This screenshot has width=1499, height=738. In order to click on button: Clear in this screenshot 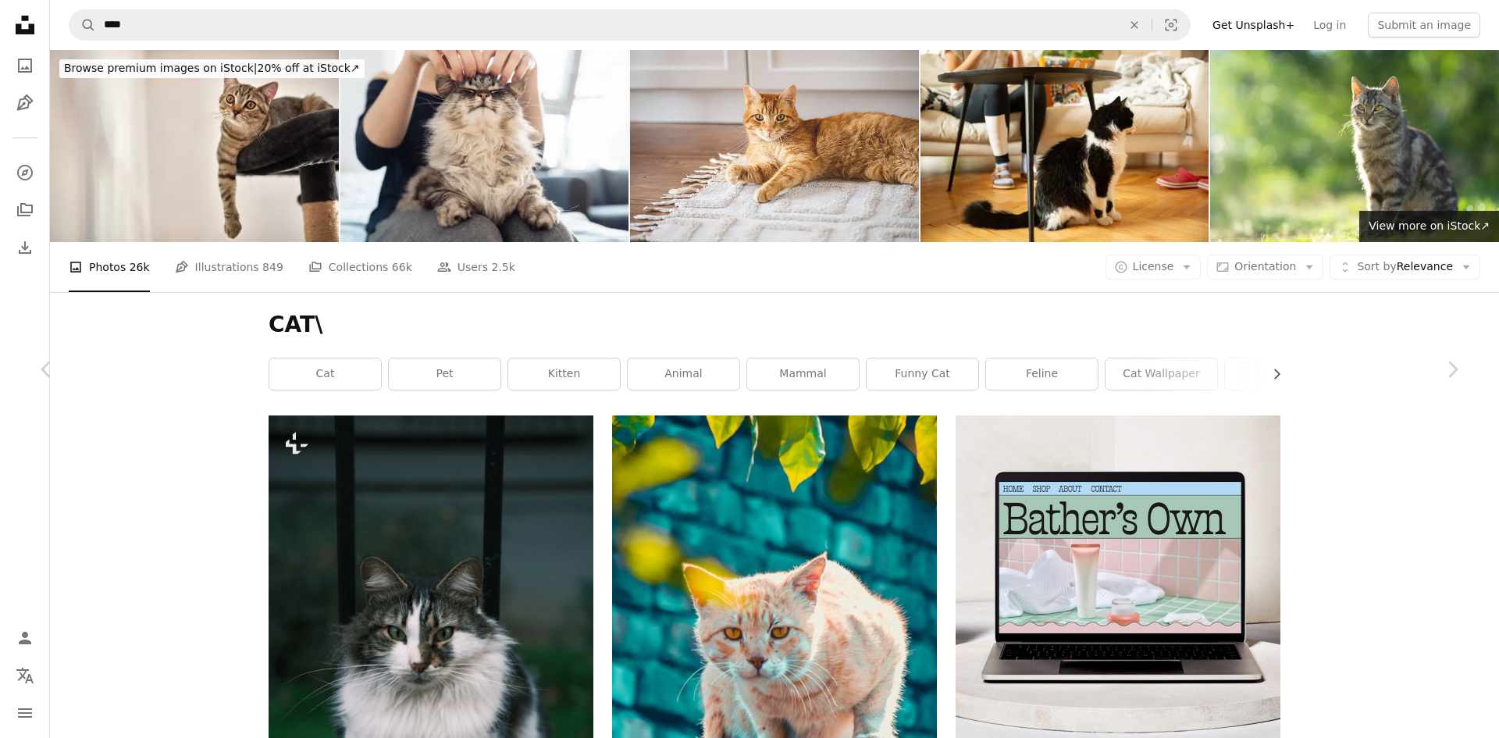, I will do `click(1134, 25)`.